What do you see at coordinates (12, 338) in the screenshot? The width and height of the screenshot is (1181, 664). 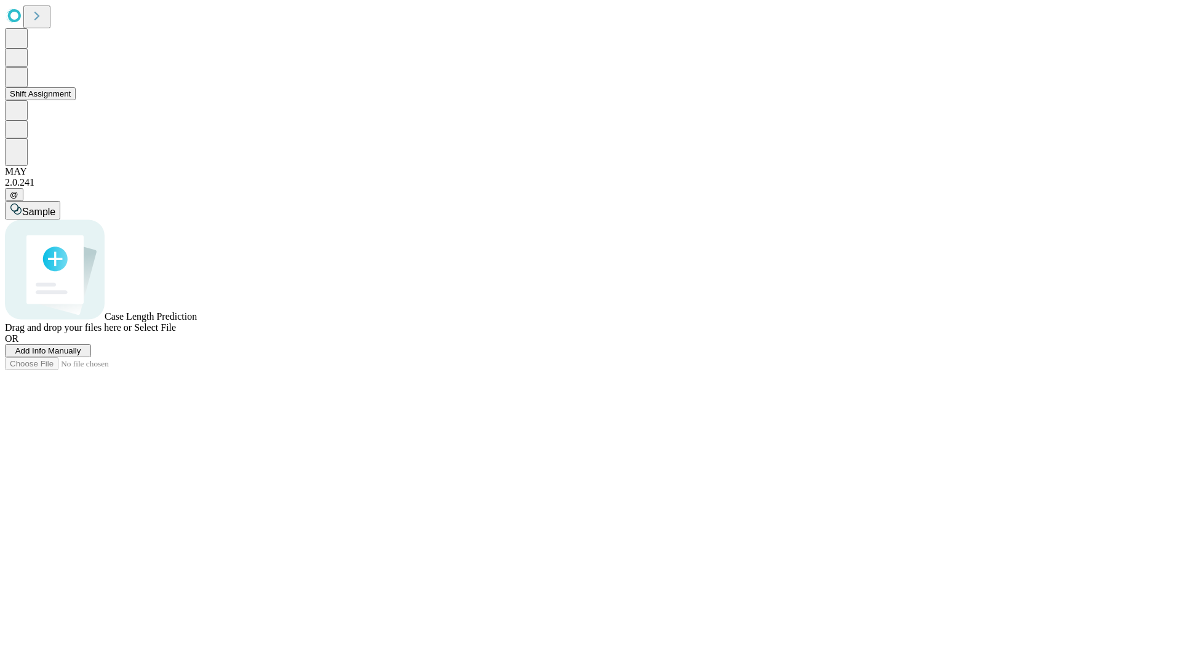 I see `span: OR` at bounding box center [12, 338].